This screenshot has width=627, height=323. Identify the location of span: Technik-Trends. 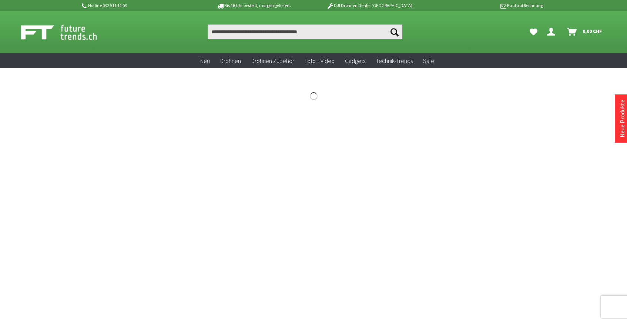
(394, 61).